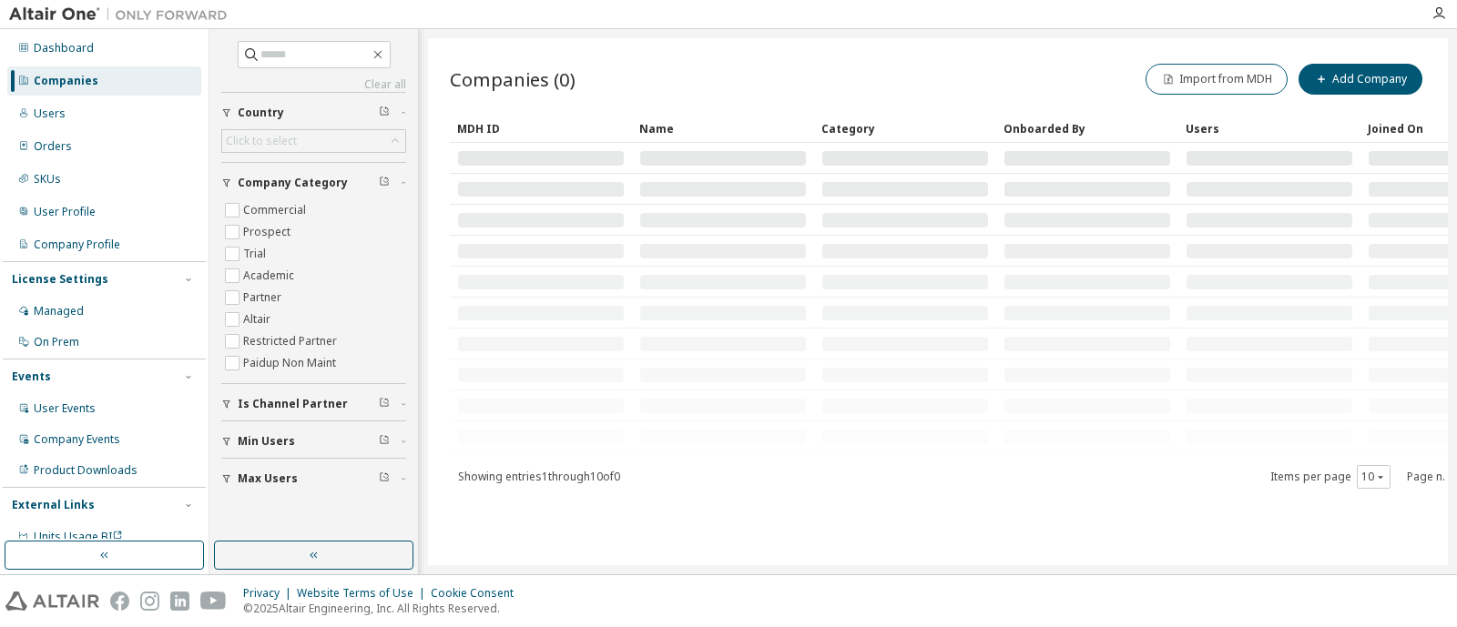 This screenshot has width=1457, height=627. What do you see at coordinates (76, 245) in the screenshot?
I see `div: Company Profile` at bounding box center [76, 245].